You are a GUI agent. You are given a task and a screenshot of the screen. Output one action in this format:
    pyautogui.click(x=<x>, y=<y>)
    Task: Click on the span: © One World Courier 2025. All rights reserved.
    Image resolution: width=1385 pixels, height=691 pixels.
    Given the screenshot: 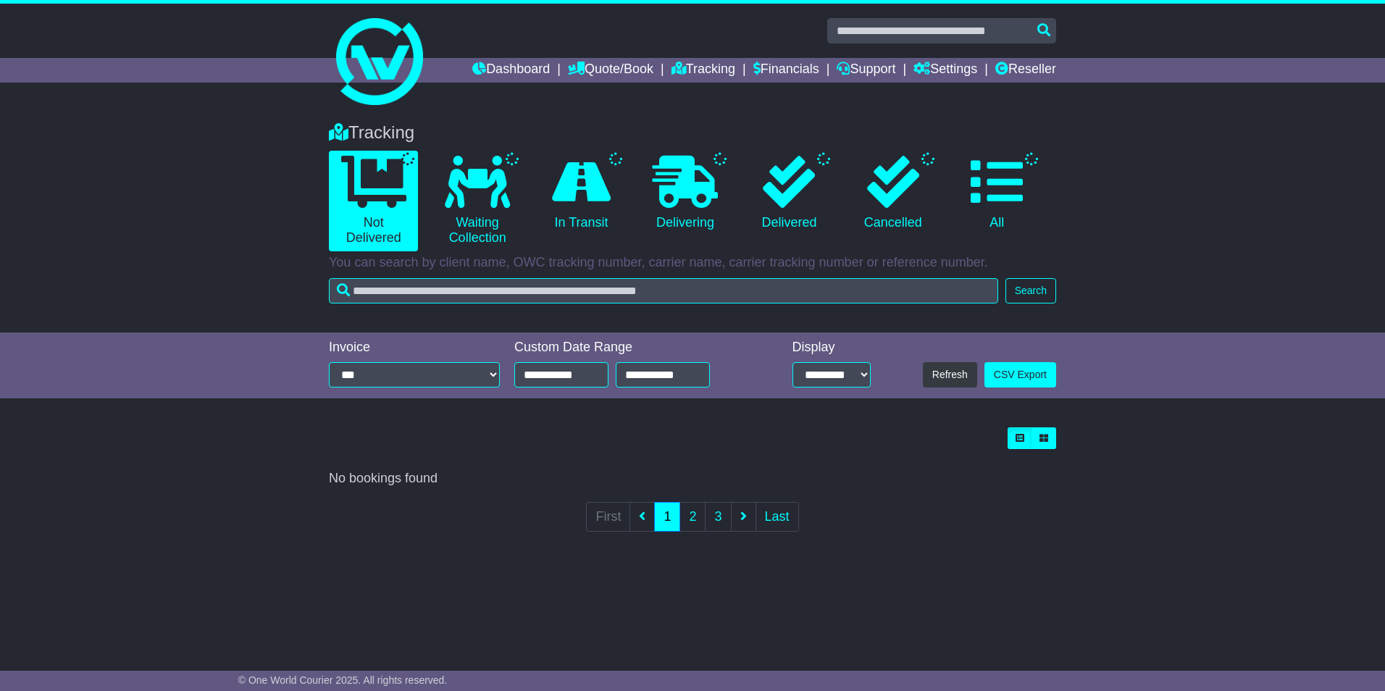 What is the action you would take?
    pyautogui.click(x=343, y=680)
    